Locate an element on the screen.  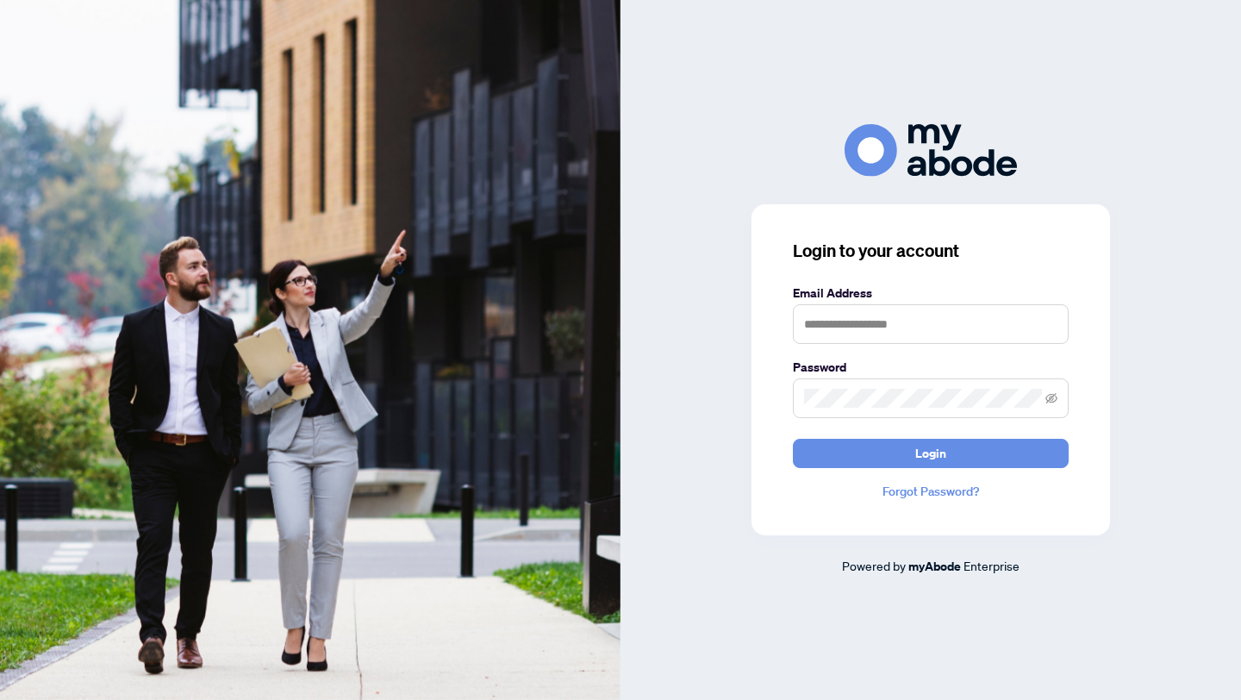
a: Forgot Password? is located at coordinates (931, 491).